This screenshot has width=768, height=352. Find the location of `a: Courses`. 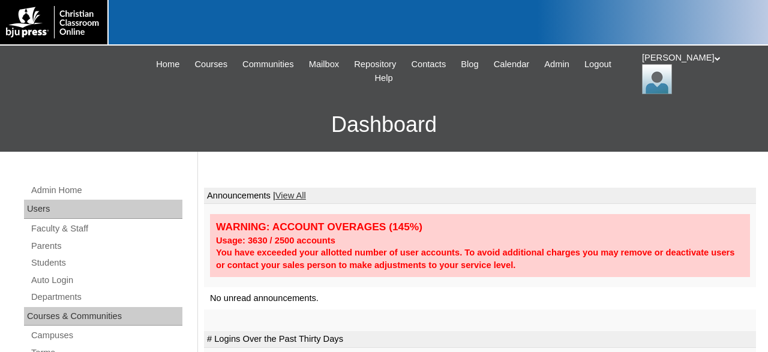

a: Courses is located at coordinates (211, 64).